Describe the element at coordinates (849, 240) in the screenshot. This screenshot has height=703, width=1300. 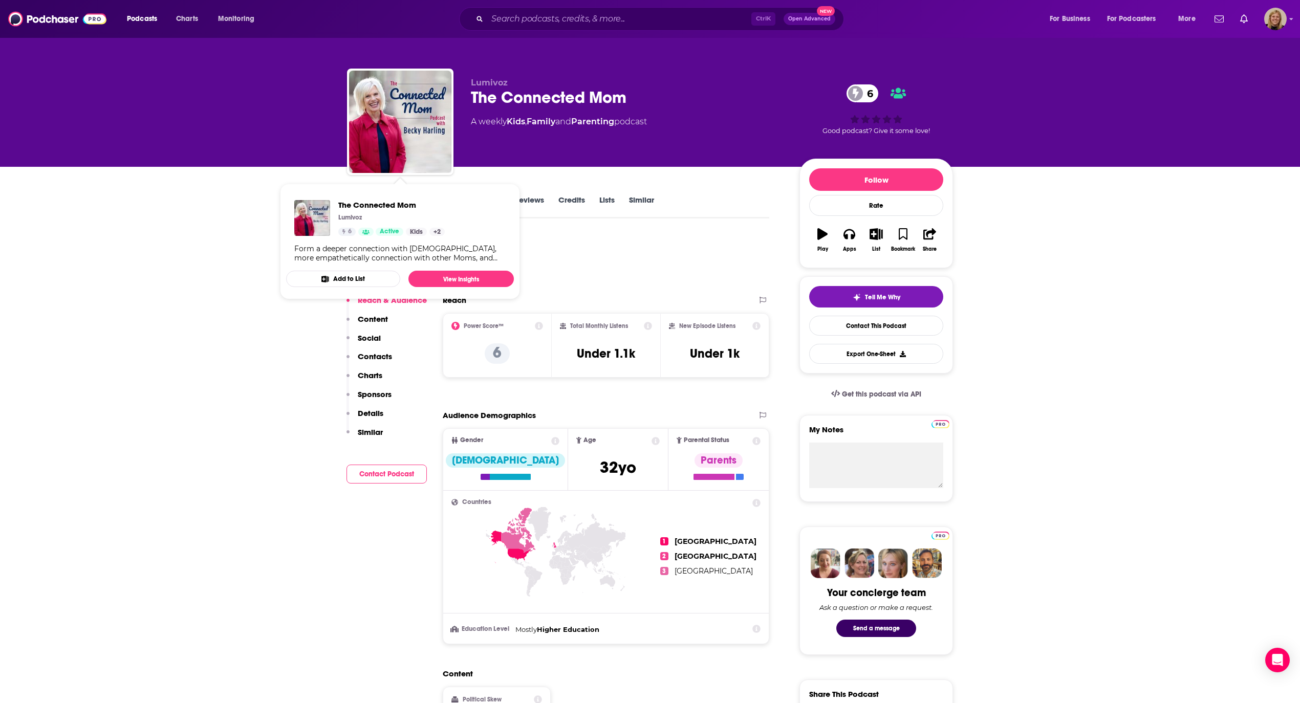
I see `button: Apps` at that location.